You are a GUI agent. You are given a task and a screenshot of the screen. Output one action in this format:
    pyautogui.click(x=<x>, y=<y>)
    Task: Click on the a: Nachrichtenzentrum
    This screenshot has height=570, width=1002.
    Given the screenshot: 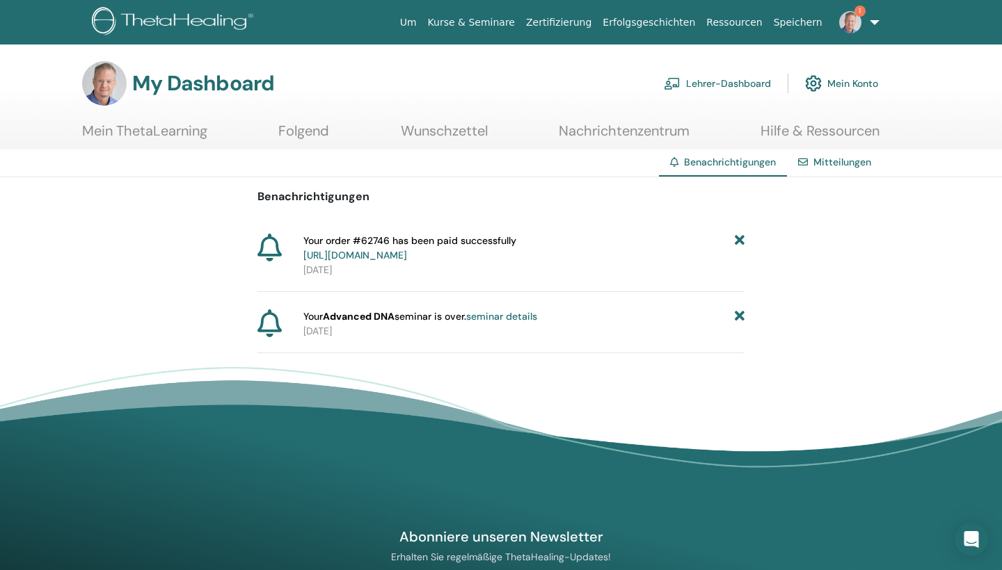 What is the action you would take?
    pyautogui.click(x=624, y=136)
    